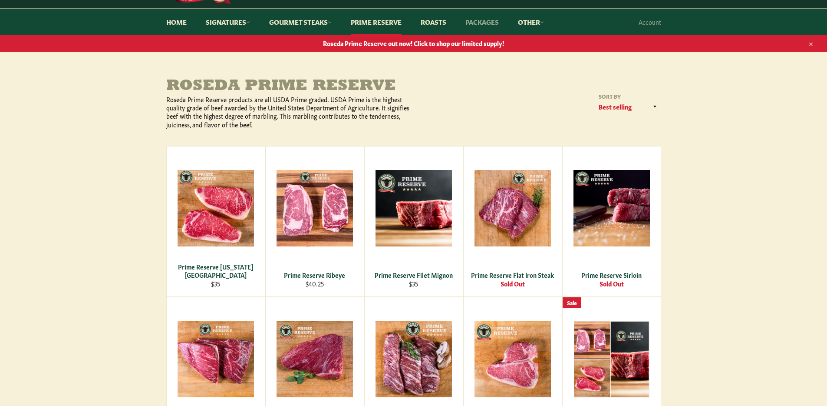  What do you see at coordinates (414, 221) in the screenshot?
I see `a: Prime Reserve Filet Mignon Prime Reserve Filet Mignon $35` at bounding box center [414, 221].